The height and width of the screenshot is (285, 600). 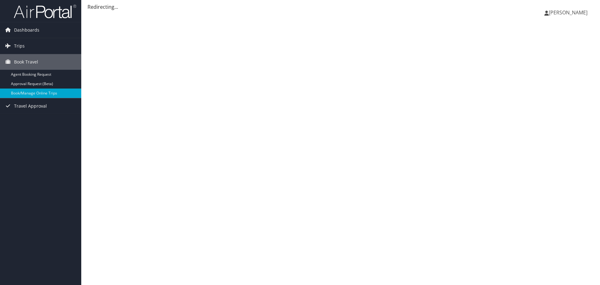 I want to click on span: Book Travel, so click(x=26, y=62).